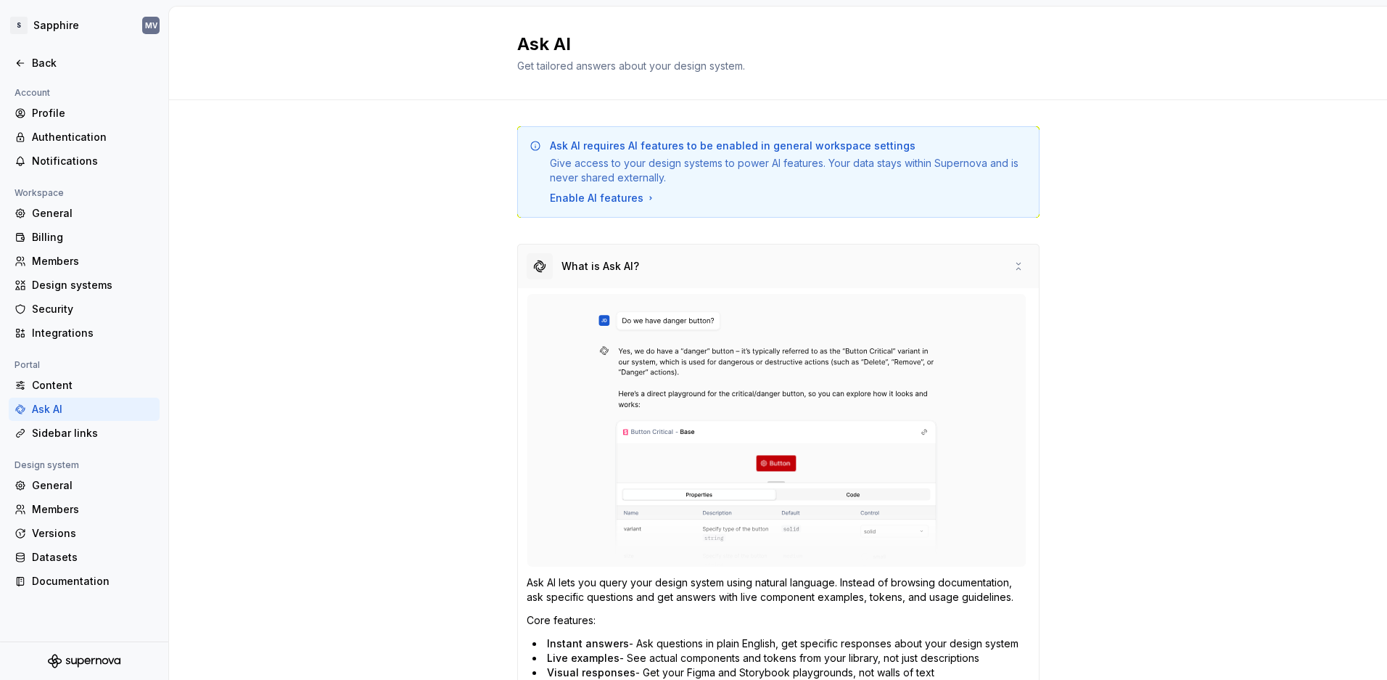 This screenshot has height=680, width=1387. I want to click on div: Ask AI, so click(93, 409).